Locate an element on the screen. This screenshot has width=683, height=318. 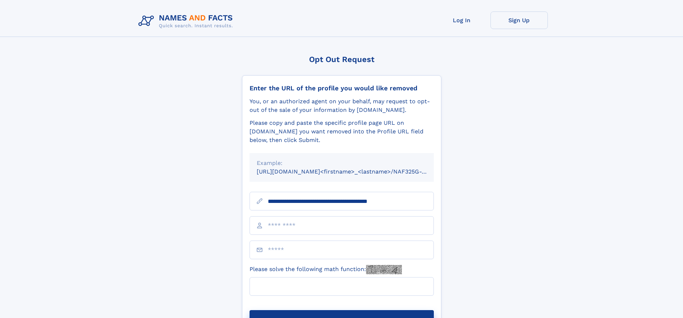
a: Sign Up is located at coordinates (519, 20).